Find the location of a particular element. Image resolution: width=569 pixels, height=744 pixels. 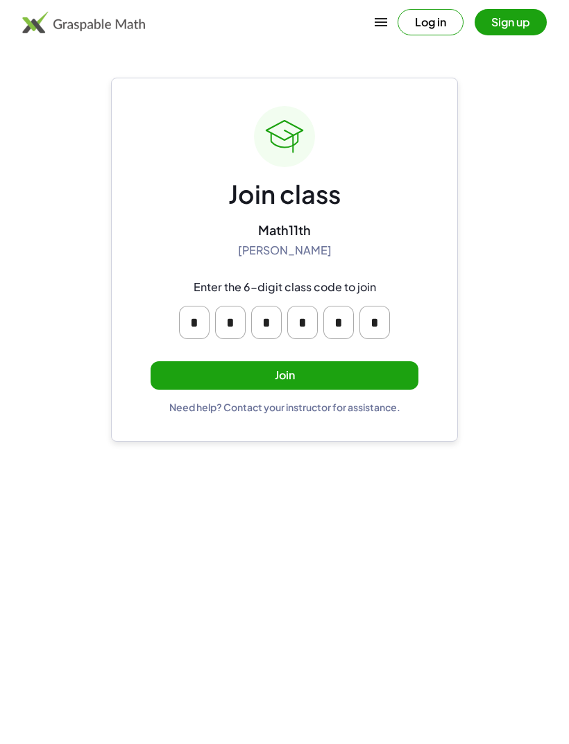

input: Please enter OTP character 3 is located at coordinates (266, 323).